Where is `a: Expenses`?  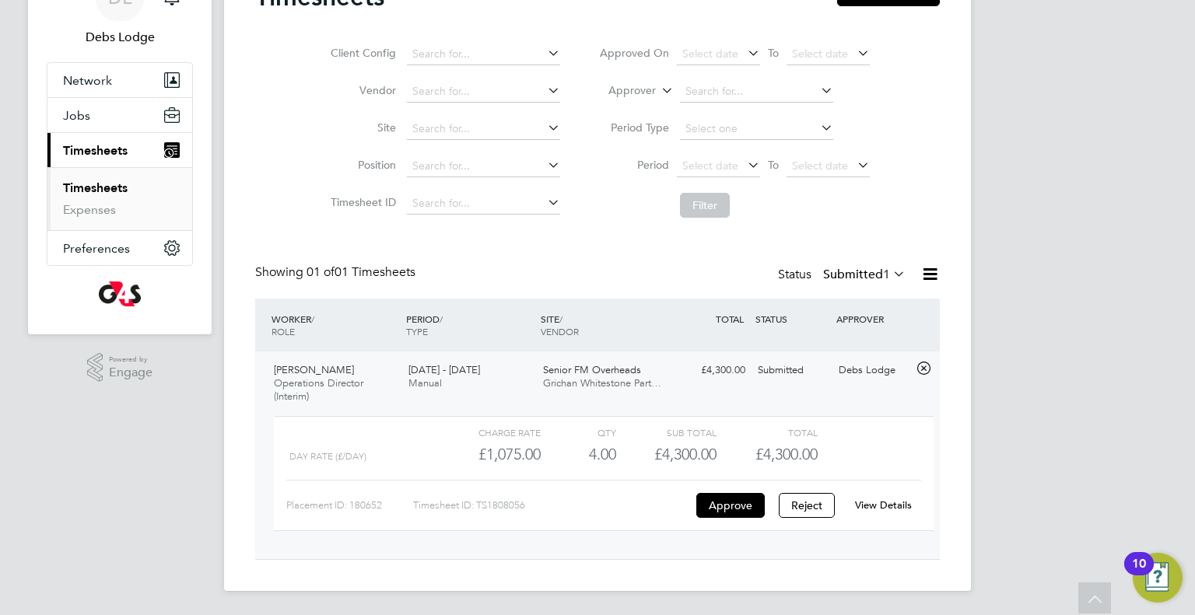 a: Expenses is located at coordinates (89, 209).